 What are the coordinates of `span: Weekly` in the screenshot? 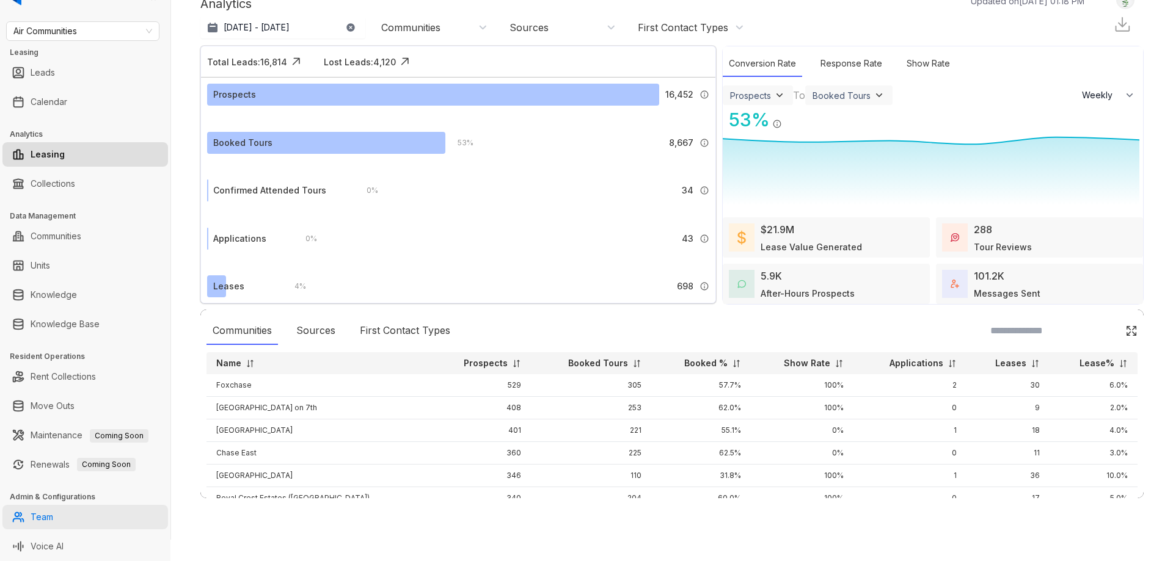 It's located at (1100, 95).